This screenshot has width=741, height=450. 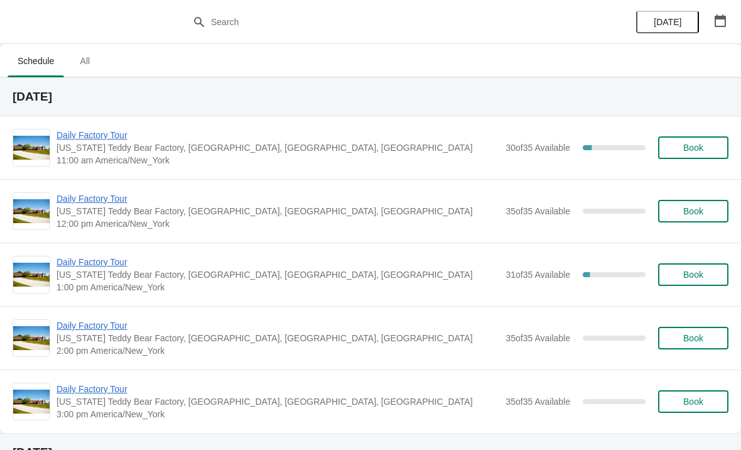 I want to click on span: 3:00 pm America/New_York, so click(x=278, y=414).